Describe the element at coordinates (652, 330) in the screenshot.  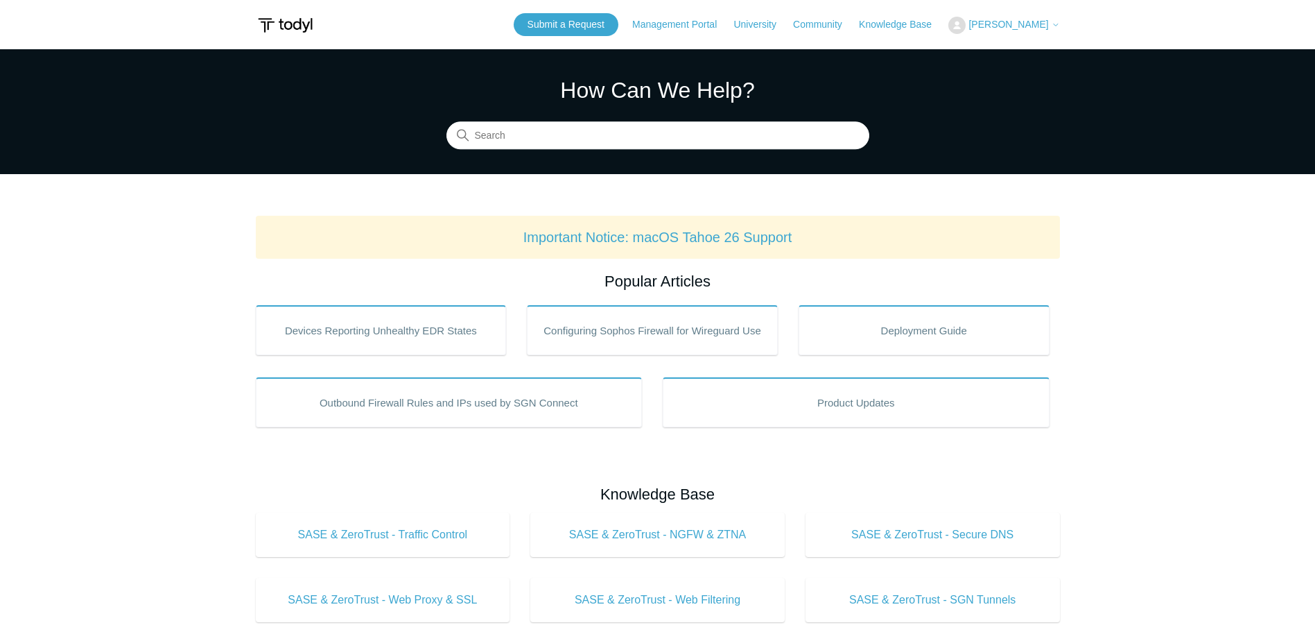
I see `a: Configuring Sophos Firewall for Wireguard Use` at that location.